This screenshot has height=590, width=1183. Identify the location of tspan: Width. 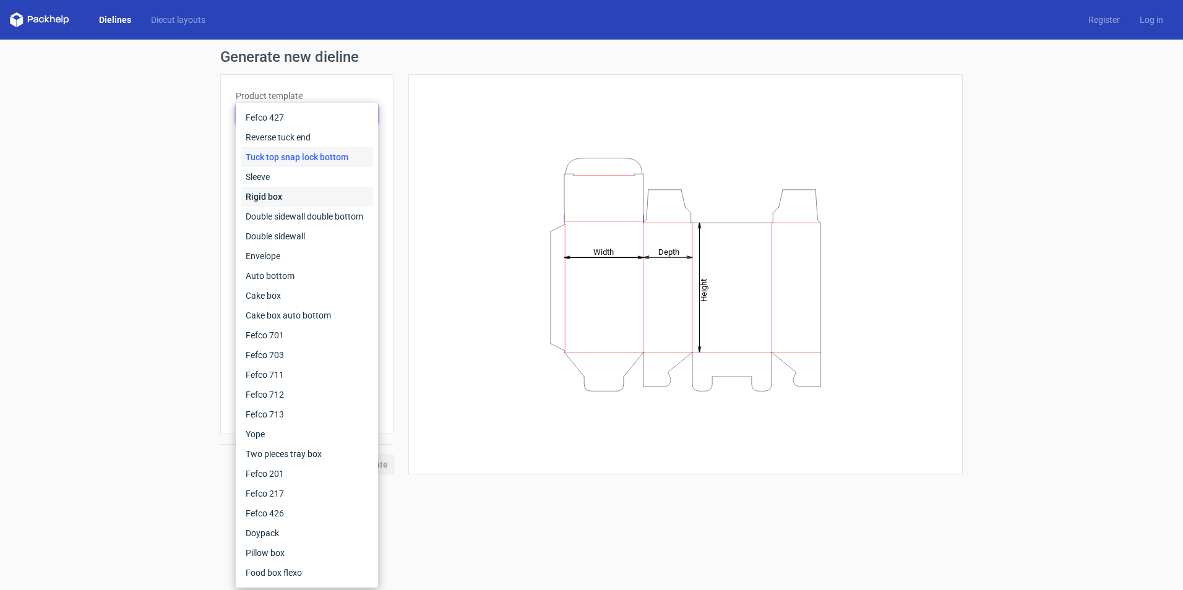
(603, 251).